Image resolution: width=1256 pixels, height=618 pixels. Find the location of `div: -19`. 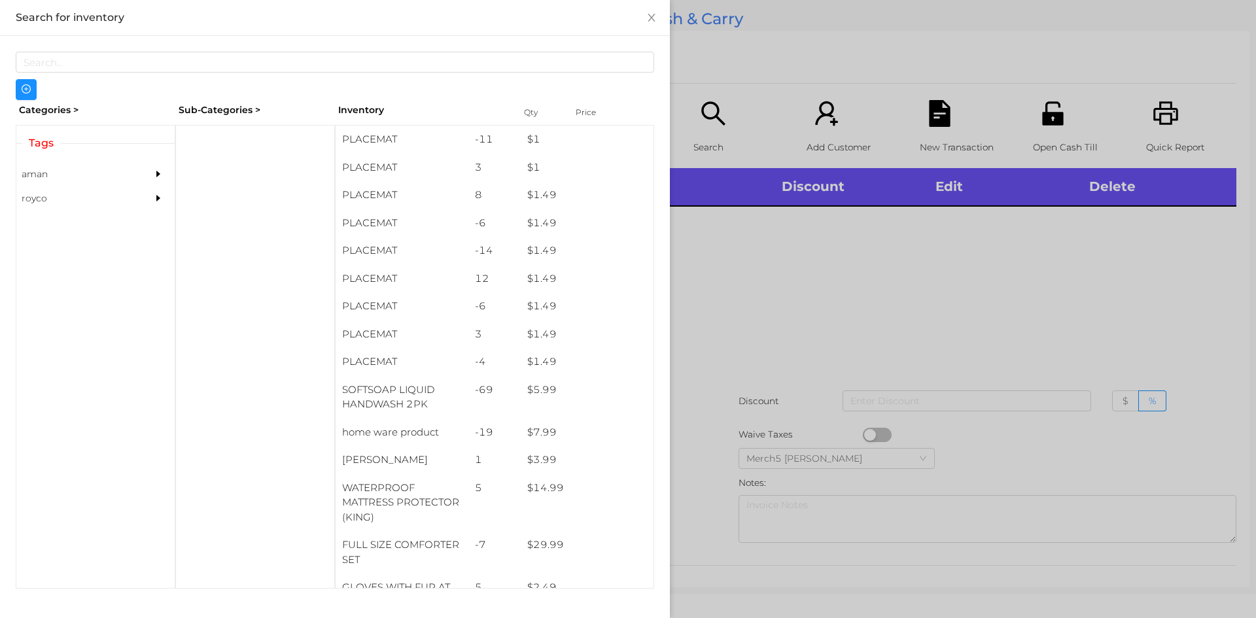

div: -19 is located at coordinates (495, 432).